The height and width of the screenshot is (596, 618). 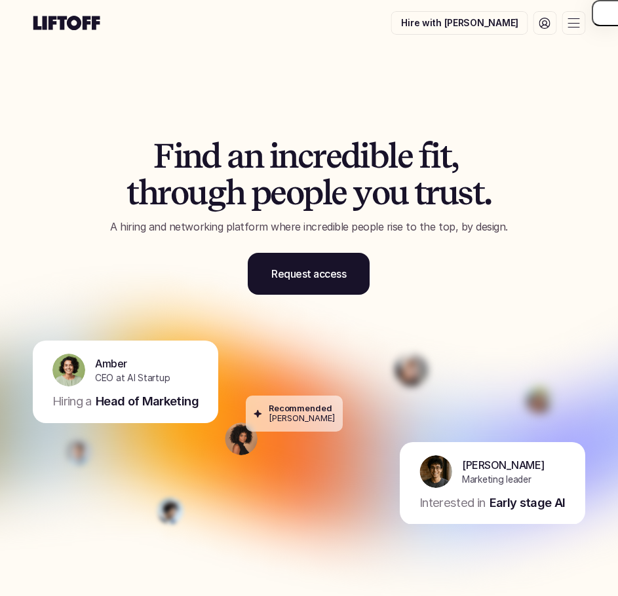 What do you see at coordinates (305, 156) in the screenshot?
I see `span: c` at bounding box center [305, 156].